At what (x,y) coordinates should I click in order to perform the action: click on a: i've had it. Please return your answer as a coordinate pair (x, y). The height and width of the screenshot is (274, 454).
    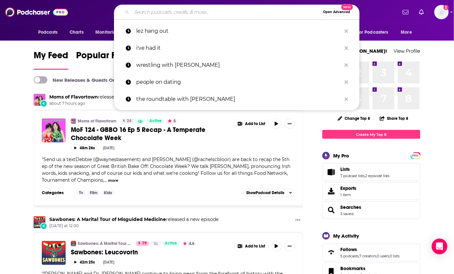
    Looking at the image, I should click on (237, 48).